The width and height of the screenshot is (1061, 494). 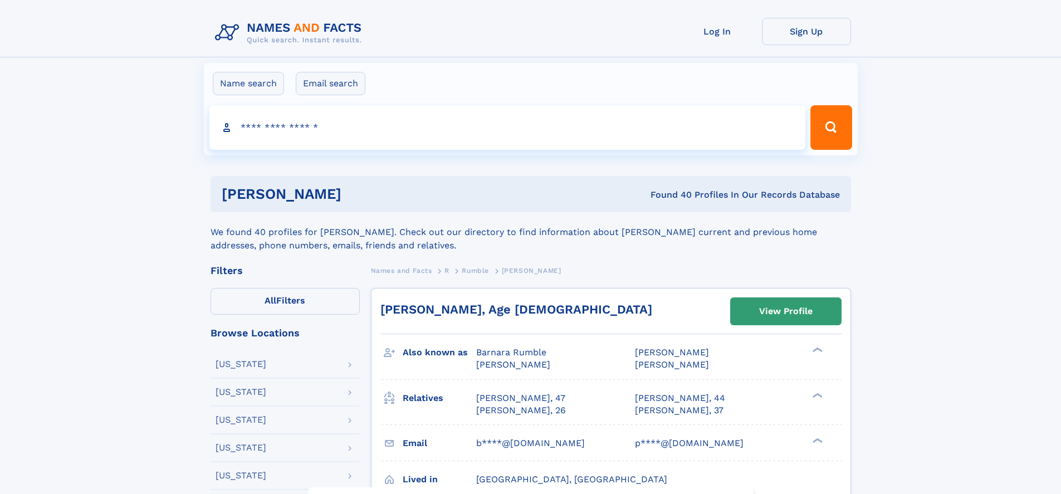 I want to click on span: Barnara Rumble, so click(x=511, y=352).